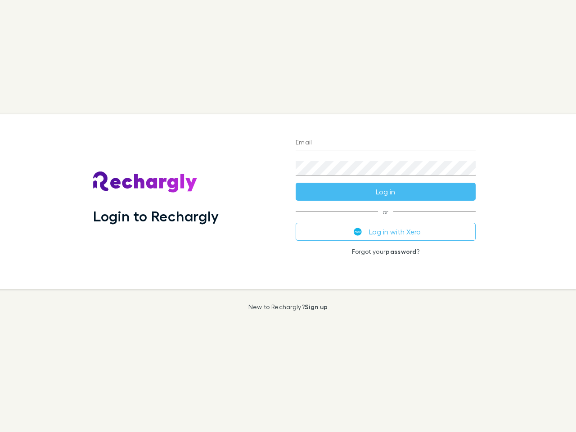 The height and width of the screenshot is (432, 576). I want to click on p: Forgot your ?, so click(386, 252).